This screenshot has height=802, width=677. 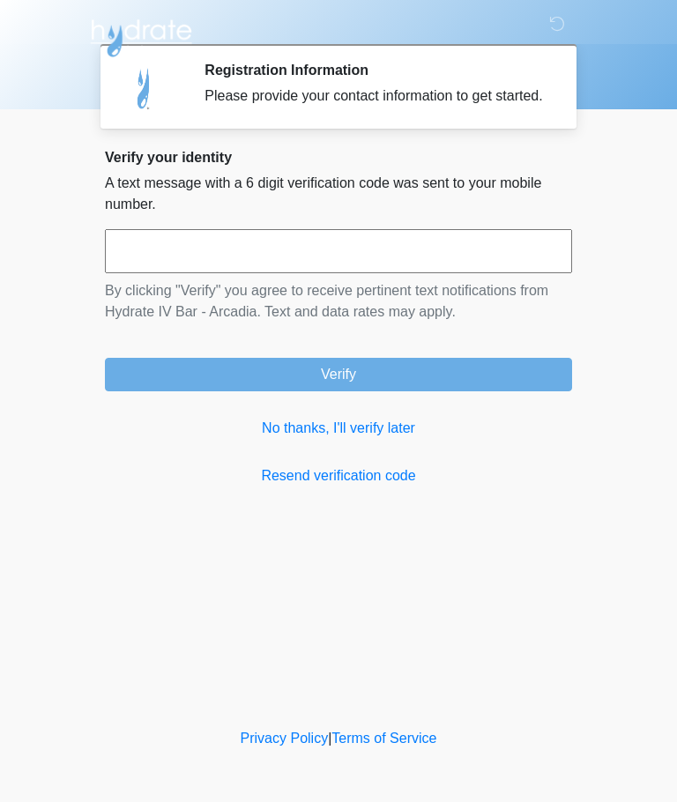 What do you see at coordinates (338, 428) in the screenshot?
I see `a: No thanks, I'll verify later` at bounding box center [338, 428].